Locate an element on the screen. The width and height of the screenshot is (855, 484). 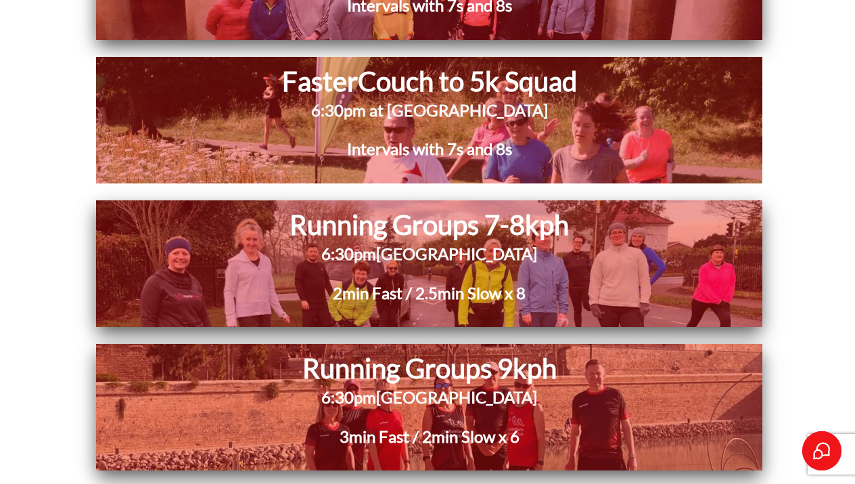
span: Couch to 5k Squad is located at coordinates (467, 81).